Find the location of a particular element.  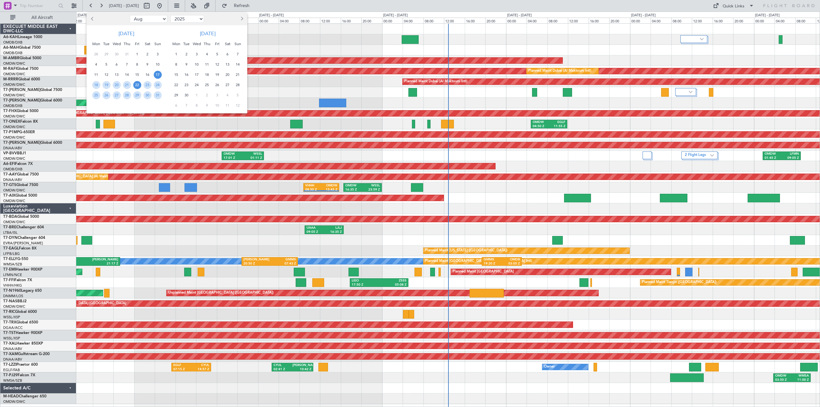

div: 30-9-2025 is located at coordinates (186, 95).